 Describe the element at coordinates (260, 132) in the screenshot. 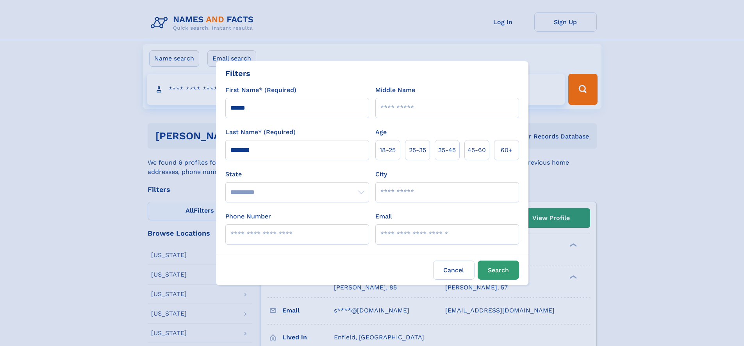

I see `label: Last Name* (Required)` at that location.